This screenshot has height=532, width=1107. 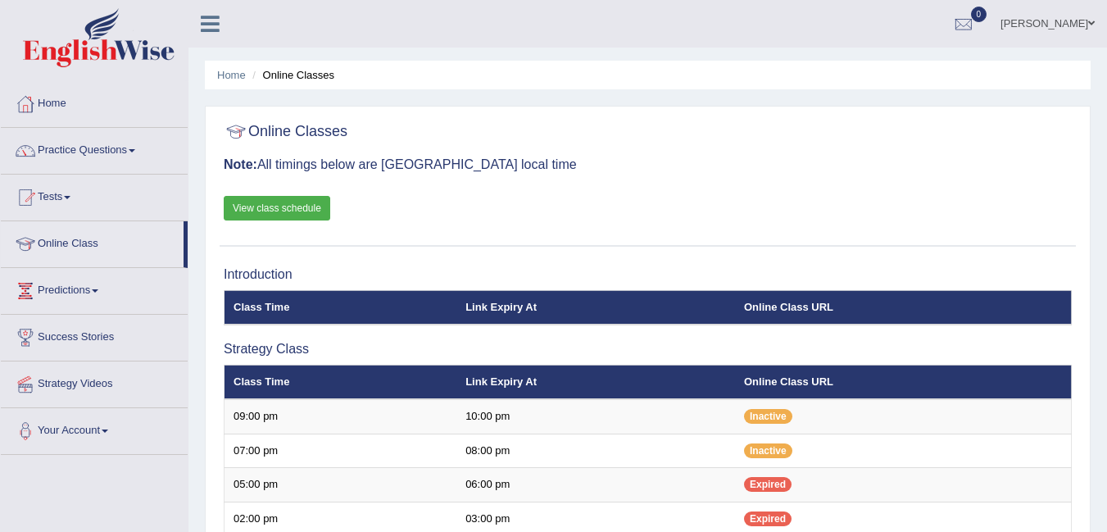 I want to click on td: 08:00 pm, so click(x=596, y=451).